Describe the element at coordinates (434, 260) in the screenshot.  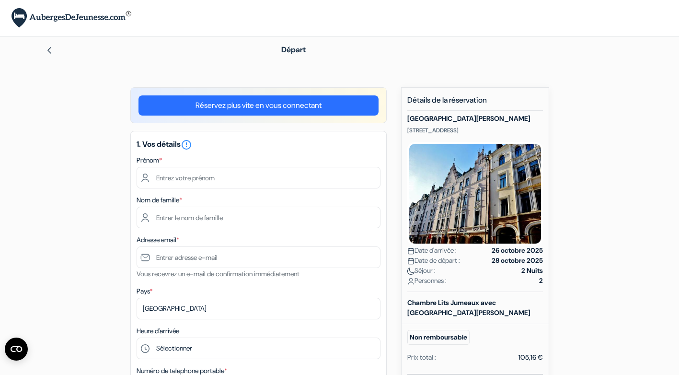
I see `span: Date de départ :` at that location.